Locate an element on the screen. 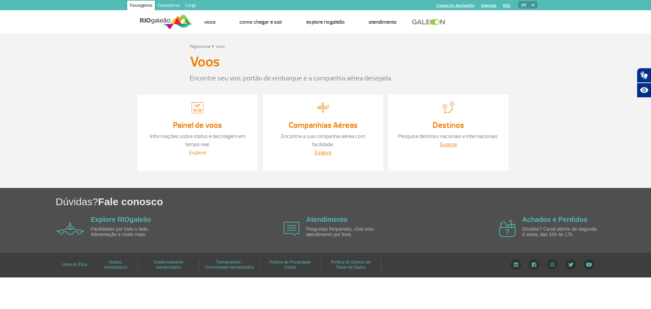  a: Encontre a sua companhia aérea com facilidade. is located at coordinates (323, 140).